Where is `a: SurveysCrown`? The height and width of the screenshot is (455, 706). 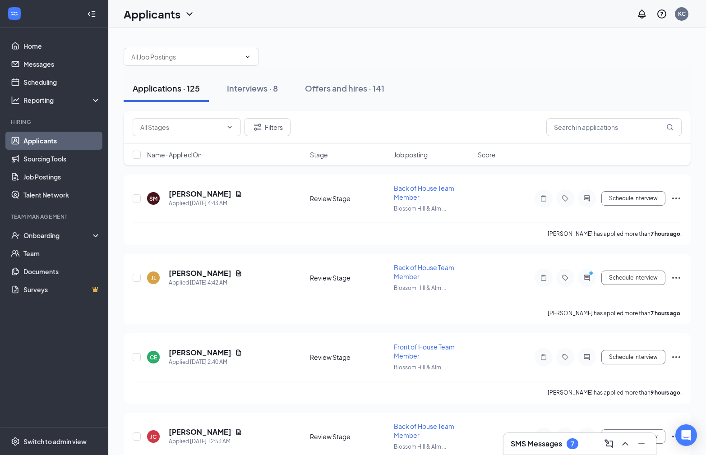 a: SurveysCrown is located at coordinates (62, 290).